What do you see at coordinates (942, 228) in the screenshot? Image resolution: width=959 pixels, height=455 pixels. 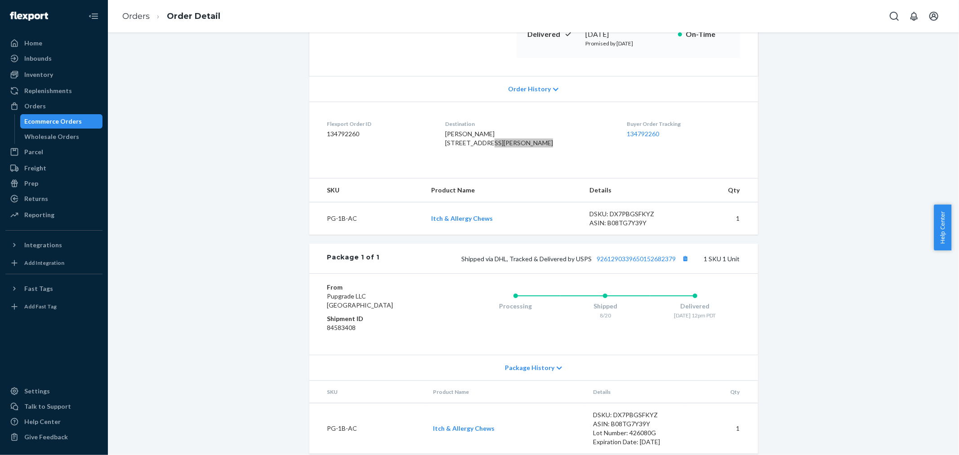 I see `span: Help Center` at bounding box center [942, 228].